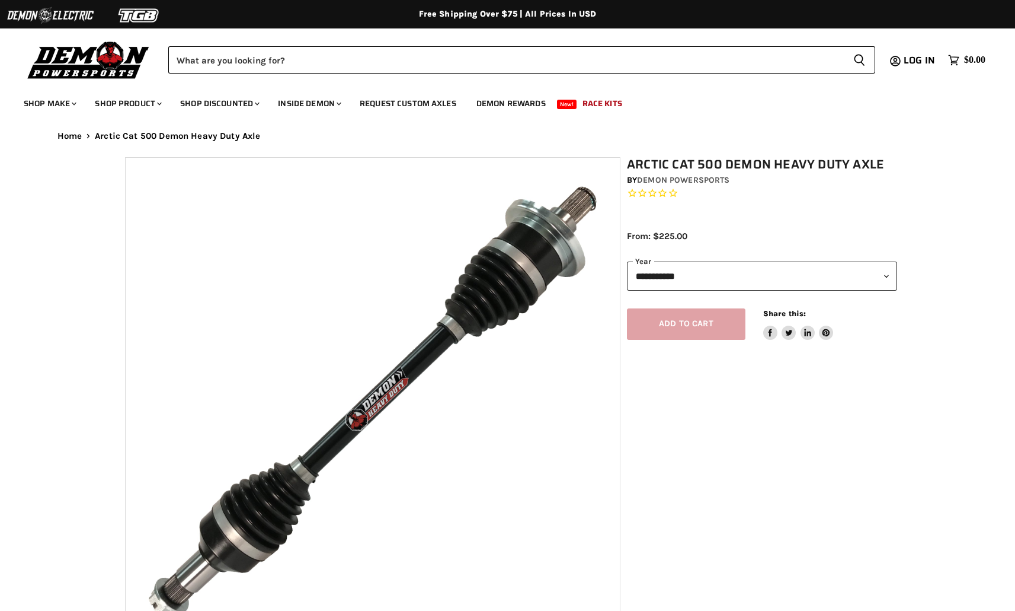 The height and width of the screenshot is (611, 1015). Describe the element at coordinates (567, 104) in the screenshot. I see `span: New!` at that location.